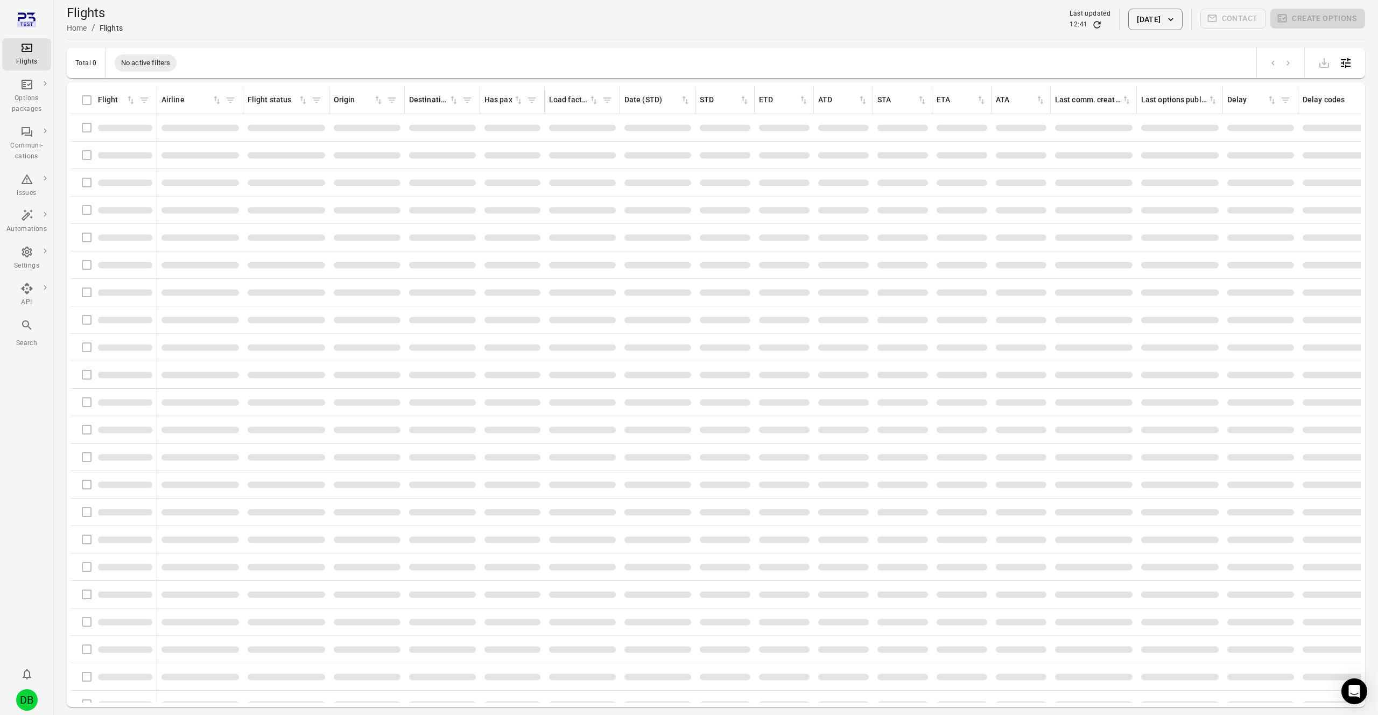 This screenshot has height=715, width=1378. Describe the element at coordinates (1093, 100) in the screenshot. I see `div: Sort by last communication created in ascending order` at that location.